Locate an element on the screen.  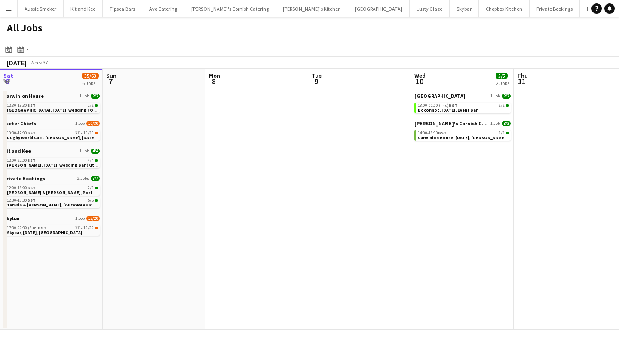
button: Aussie Smoker is located at coordinates (40, 9).